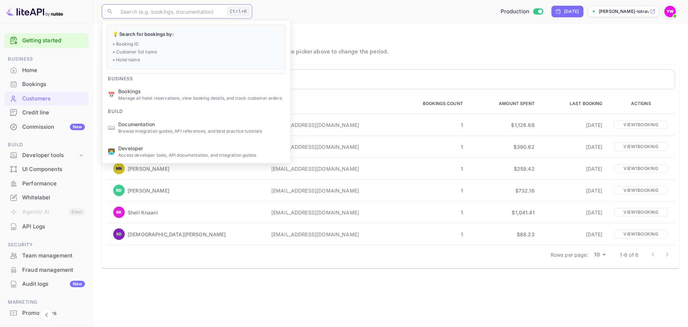 The height and width of the screenshot is (327, 688). Describe the element at coordinates (581, 104) in the screenshot. I see `span: Last Booking` at that location.